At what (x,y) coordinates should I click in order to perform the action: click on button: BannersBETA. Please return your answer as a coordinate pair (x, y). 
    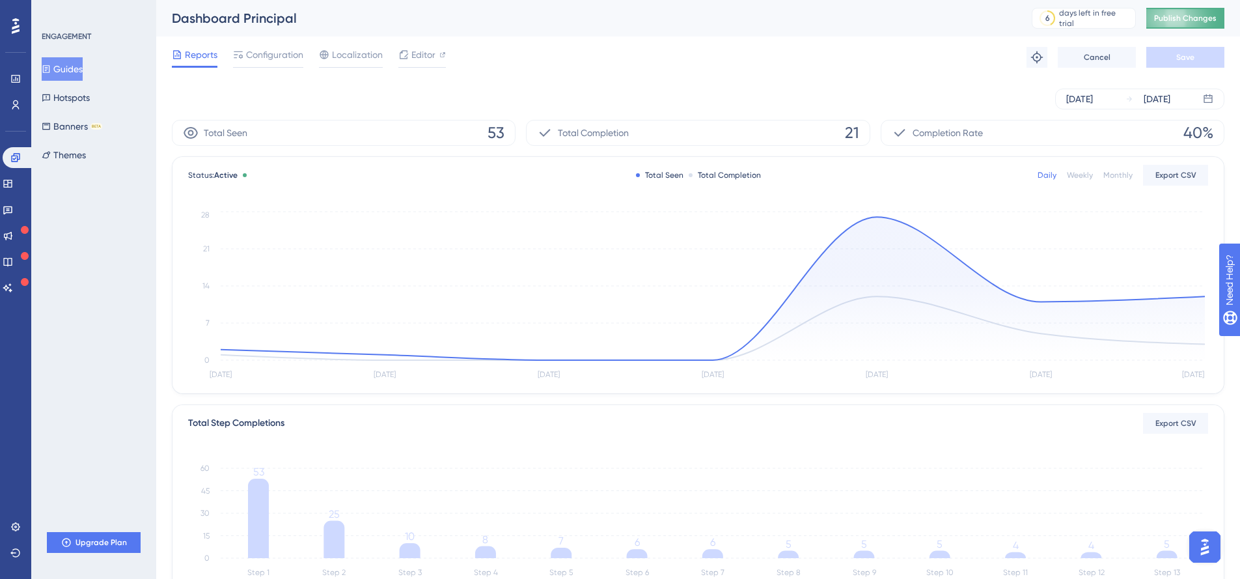
    Looking at the image, I should click on (72, 126).